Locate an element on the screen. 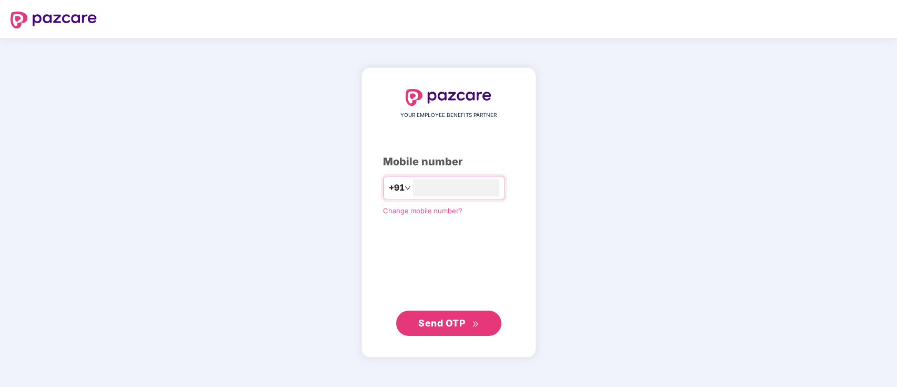 The height and width of the screenshot is (387, 897). span: down is located at coordinates (408, 188).